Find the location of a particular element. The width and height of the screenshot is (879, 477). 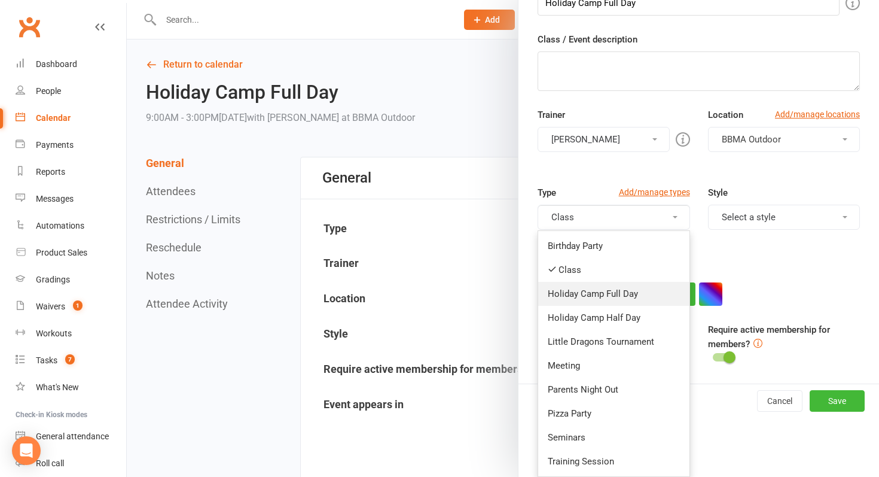

a: People is located at coordinates (71, 91).